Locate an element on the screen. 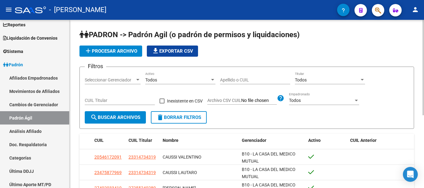  button: Procesar archivo is located at coordinates (111, 51).